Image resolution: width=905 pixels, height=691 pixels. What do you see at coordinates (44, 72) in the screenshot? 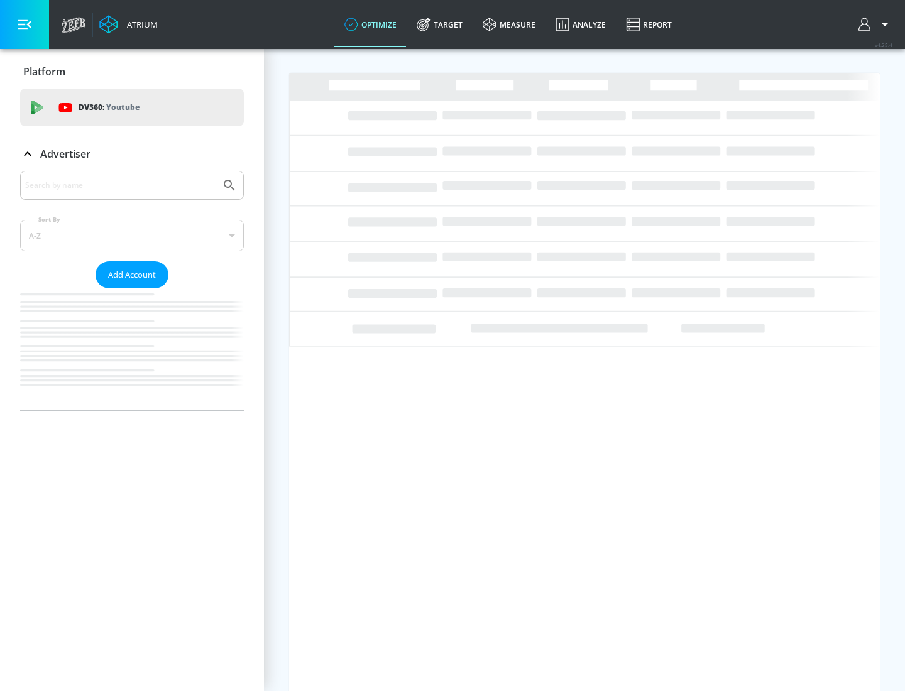
I see `p: Platform` at bounding box center [44, 72].